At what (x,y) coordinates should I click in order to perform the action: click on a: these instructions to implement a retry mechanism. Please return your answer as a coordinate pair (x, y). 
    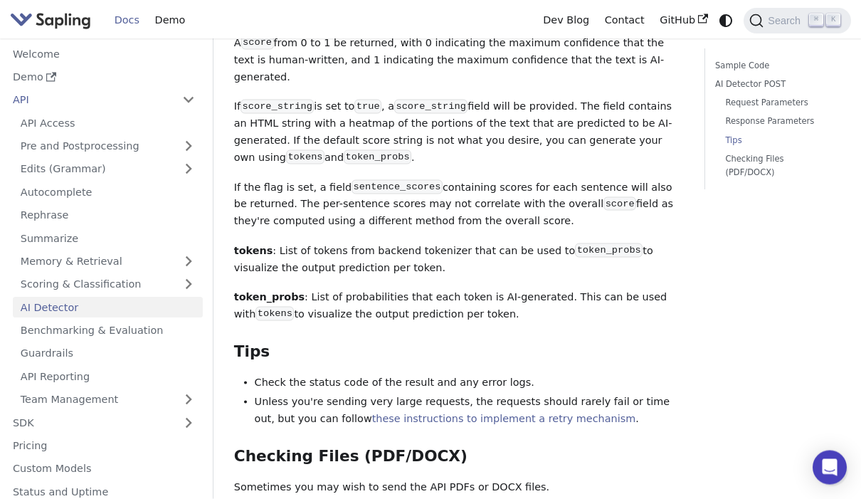
    Looking at the image, I should click on (504, 419).